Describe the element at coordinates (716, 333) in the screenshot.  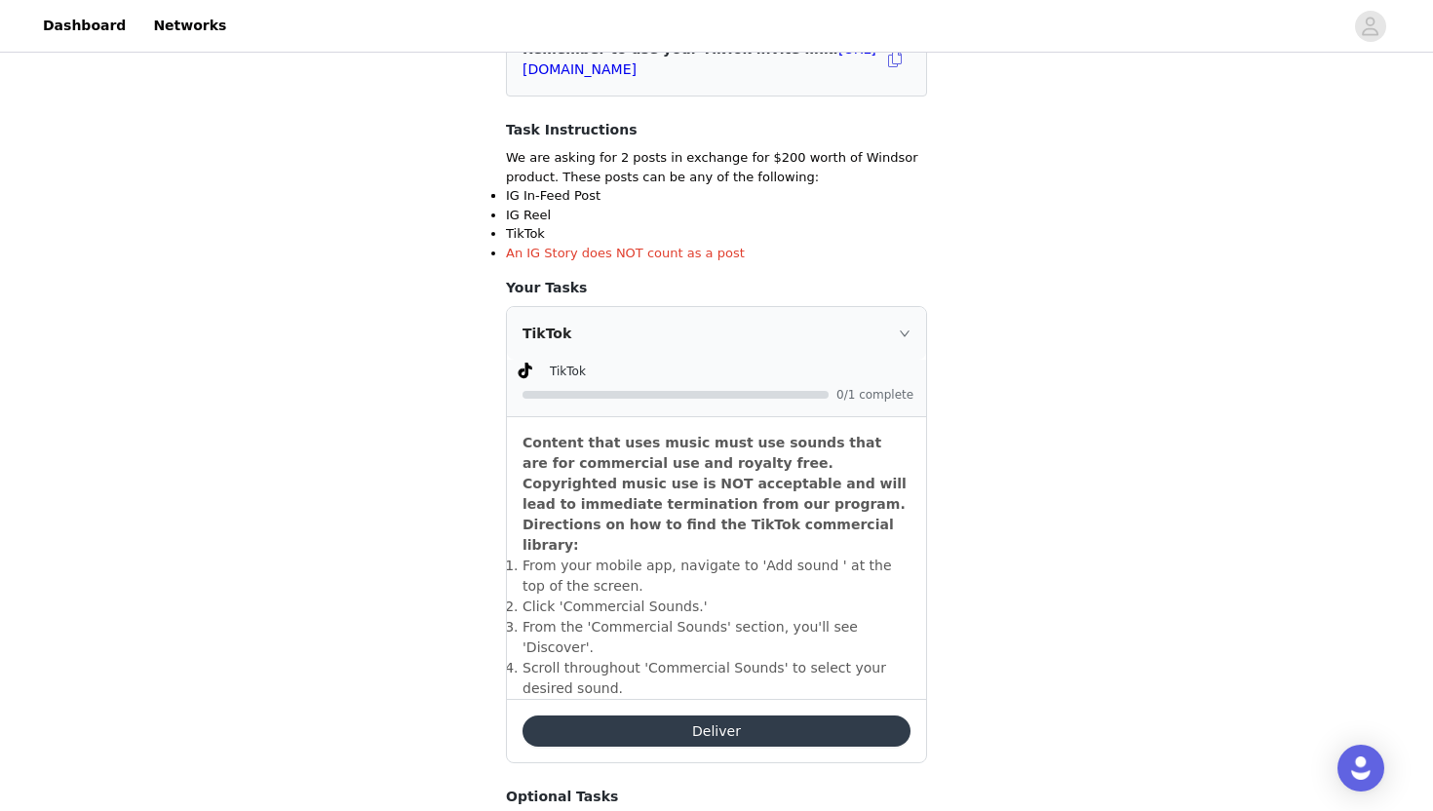
I see `div: icon: rightTikTok` at that location.